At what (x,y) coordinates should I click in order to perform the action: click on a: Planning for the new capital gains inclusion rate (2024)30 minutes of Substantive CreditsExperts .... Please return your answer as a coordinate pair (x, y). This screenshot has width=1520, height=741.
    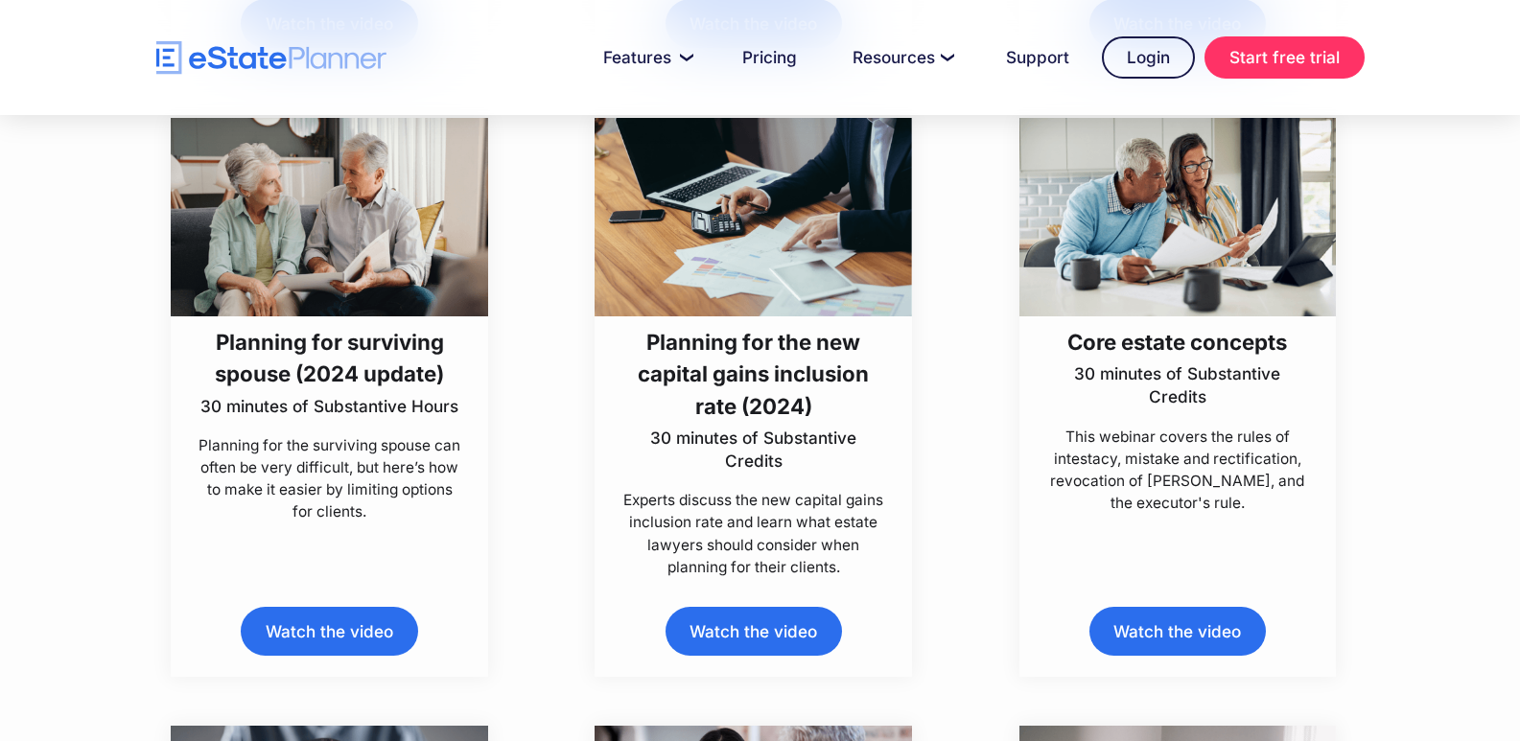
    Looking at the image, I should click on (753, 348).